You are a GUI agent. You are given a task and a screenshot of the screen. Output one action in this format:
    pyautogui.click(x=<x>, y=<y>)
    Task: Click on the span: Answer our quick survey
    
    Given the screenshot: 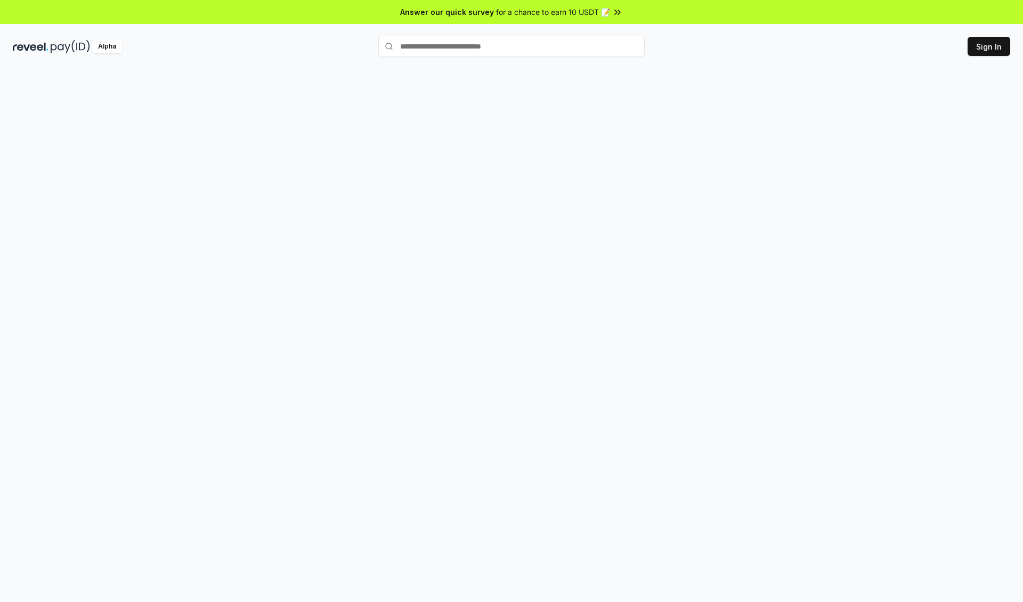 What is the action you would take?
    pyautogui.click(x=447, y=12)
    